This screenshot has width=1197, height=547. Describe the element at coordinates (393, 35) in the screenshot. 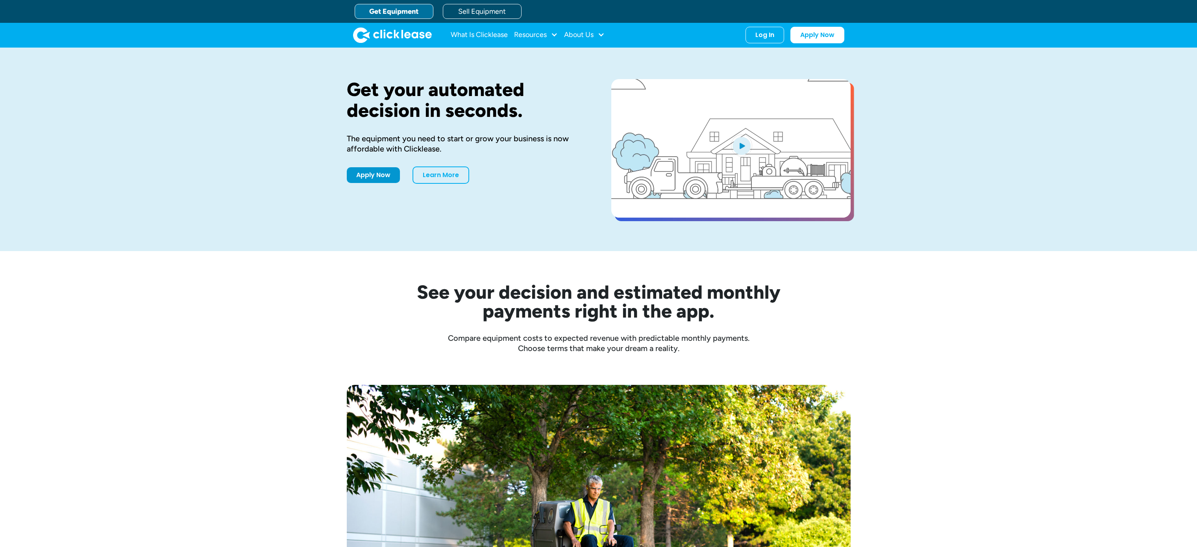

I see `a: home` at that location.